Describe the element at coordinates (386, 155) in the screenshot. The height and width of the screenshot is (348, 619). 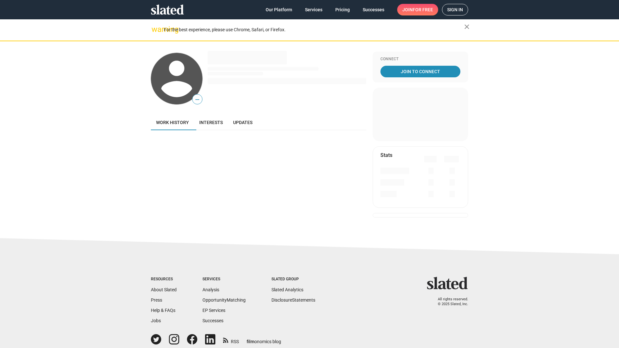
I see `mat-card-title: Stats` at that location.